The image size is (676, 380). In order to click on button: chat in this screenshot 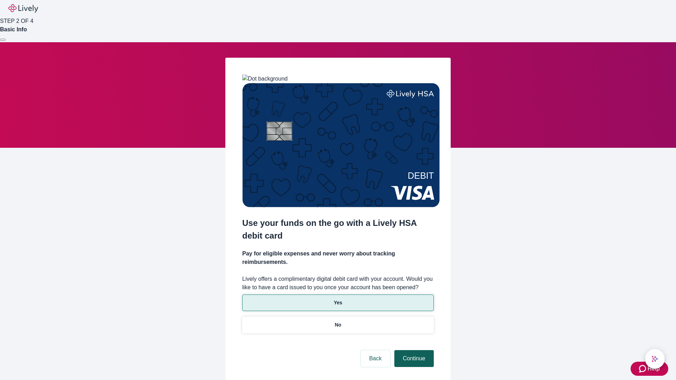, I will do `click(655, 359)`.